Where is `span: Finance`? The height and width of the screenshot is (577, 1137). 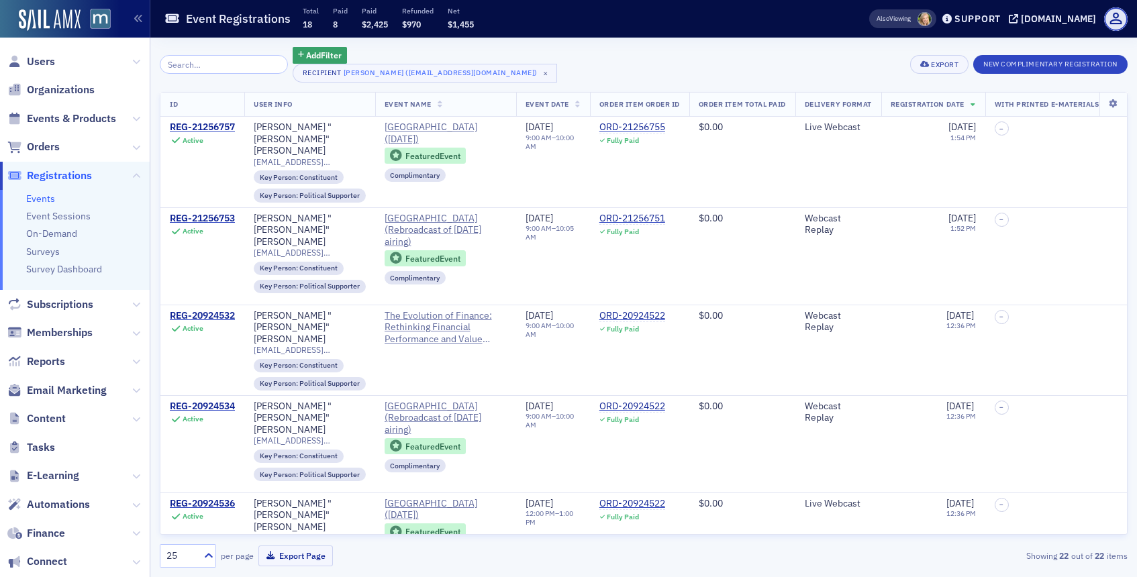
span: Finance is located at coordinates (46, 534).